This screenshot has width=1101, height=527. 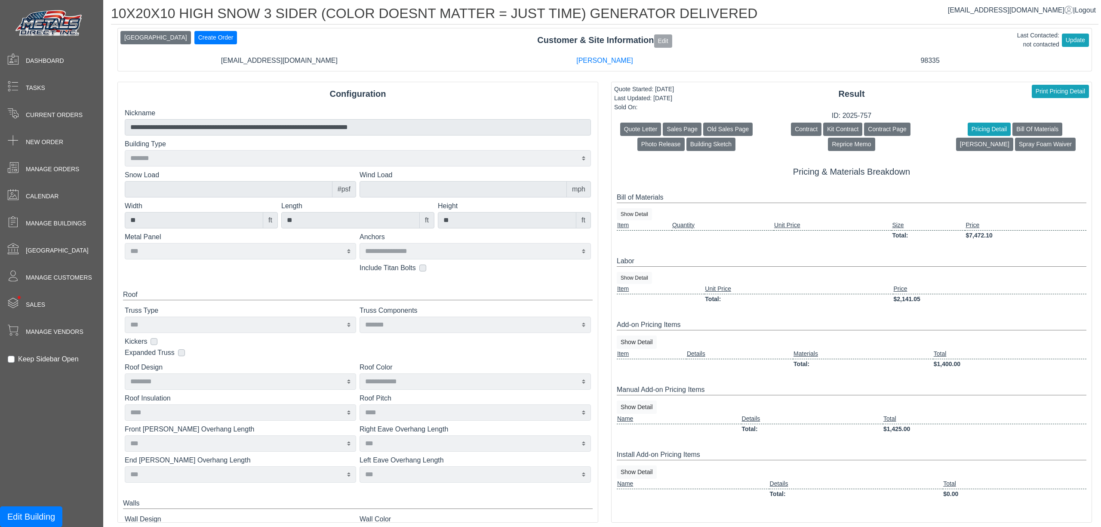 What do you see at coordinates (515, 206) in the screenshot?
I see `label: Height` at bounding box center [515, 206].